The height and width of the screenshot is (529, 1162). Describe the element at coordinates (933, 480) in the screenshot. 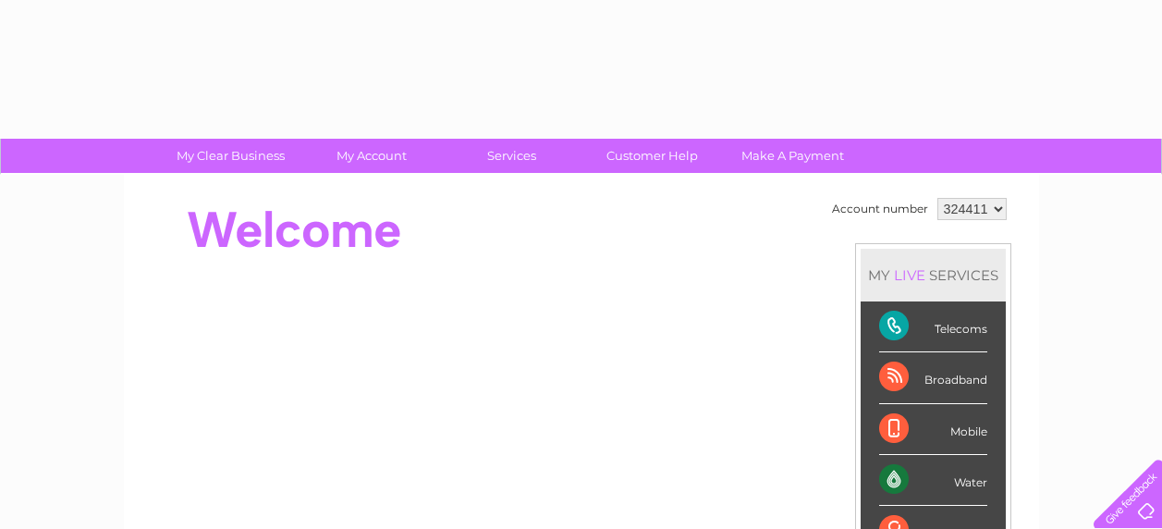

I see `div: Water` at that location.